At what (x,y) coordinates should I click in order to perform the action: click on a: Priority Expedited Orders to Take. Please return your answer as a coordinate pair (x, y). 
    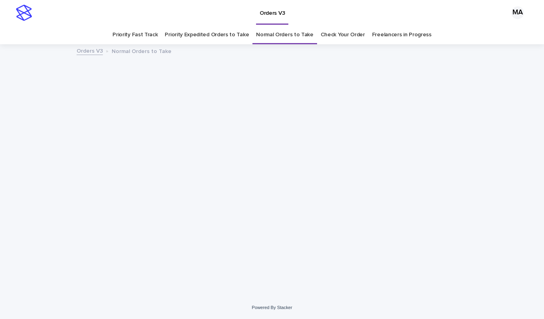
    Looking at the image, I should click on (206, 35).